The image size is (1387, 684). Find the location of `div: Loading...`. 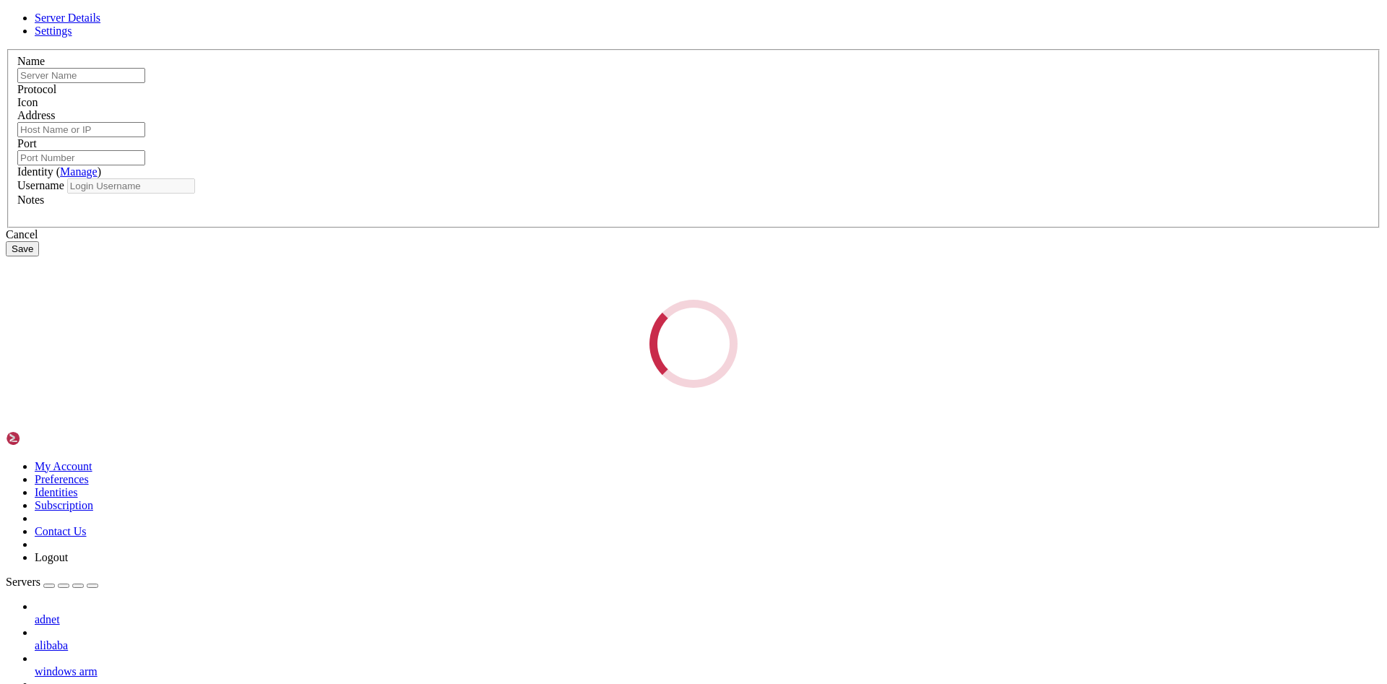

div: Loading... is located at coordinates (693, 343).